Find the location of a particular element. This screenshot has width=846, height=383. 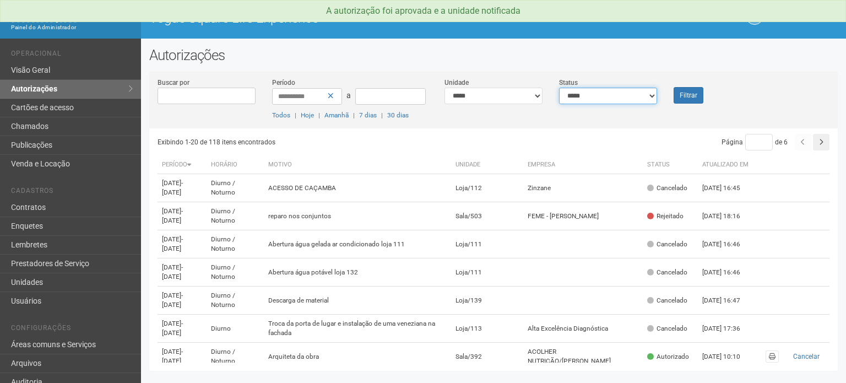

div: Autorizado is located at coordinates (668, 356).